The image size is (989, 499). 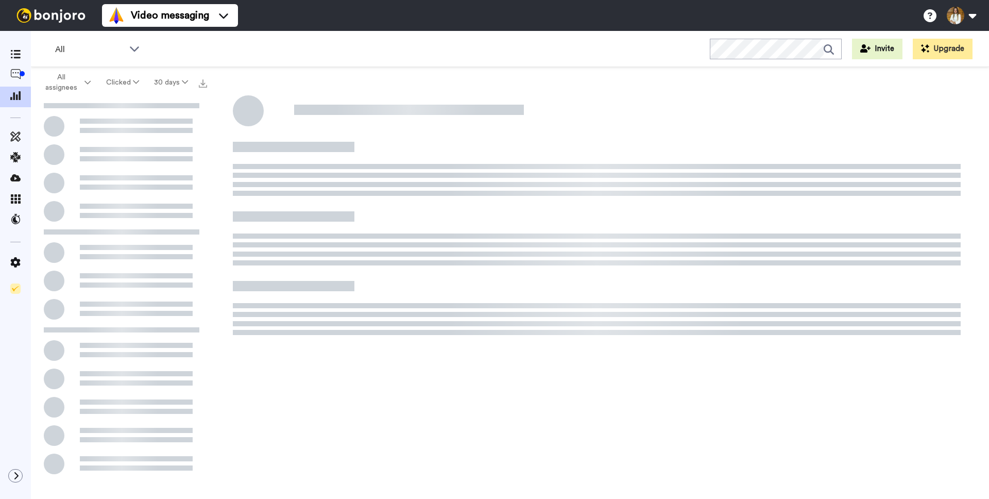 I want to click on img: vm-color.svg, so click(x=116, y=15).